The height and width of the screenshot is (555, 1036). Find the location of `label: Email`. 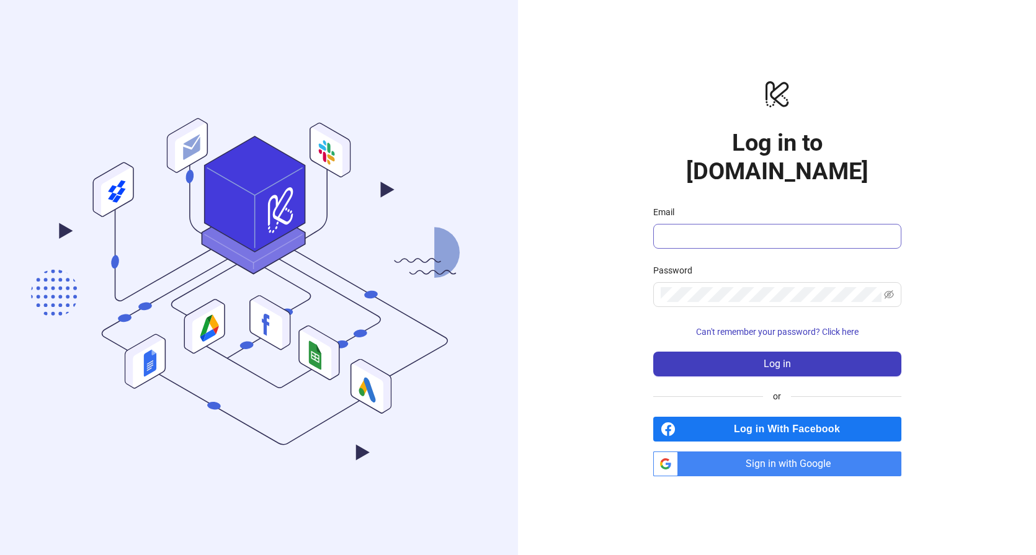

label: Email is located at coordinates (667, 212).